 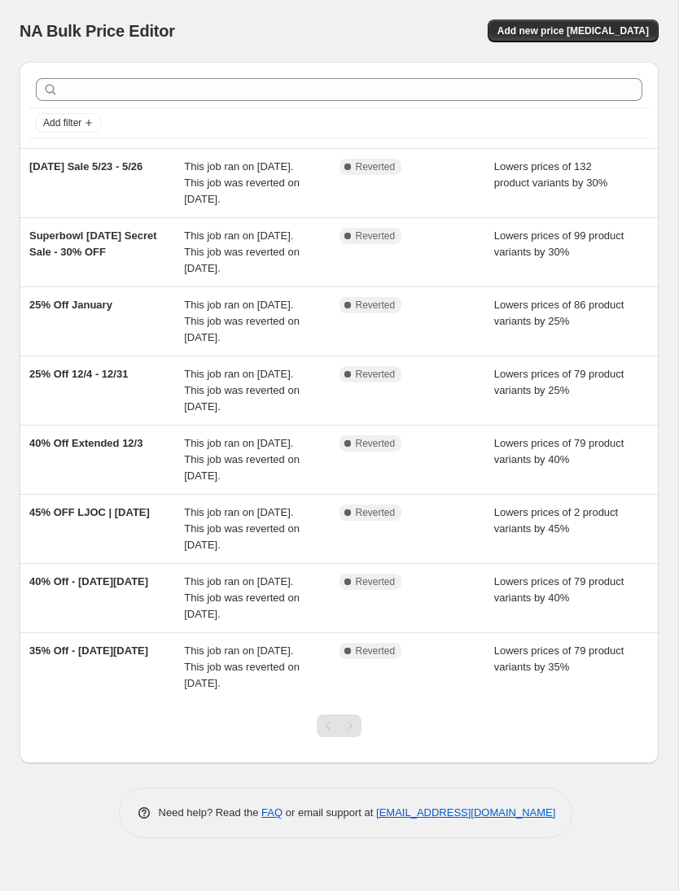 I want to click on span: 25% Off January, so click(x=71, y=304).